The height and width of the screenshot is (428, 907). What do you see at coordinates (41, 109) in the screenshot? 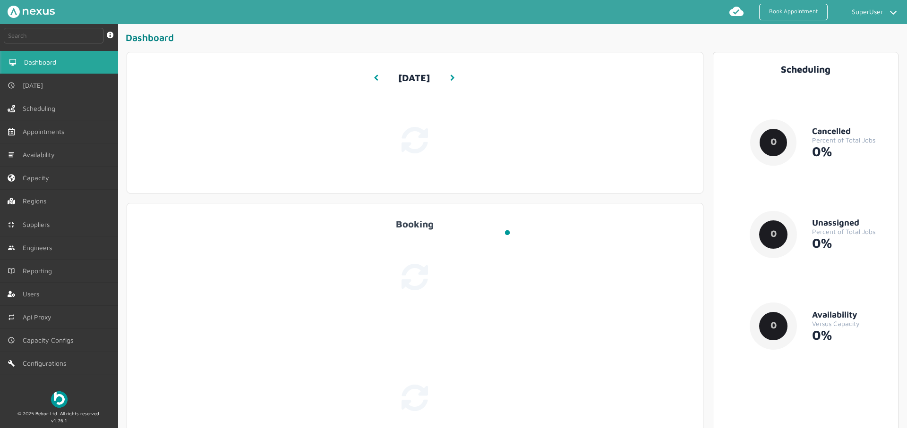
I see `span: Scheduling` at bounding box center [41, 109].